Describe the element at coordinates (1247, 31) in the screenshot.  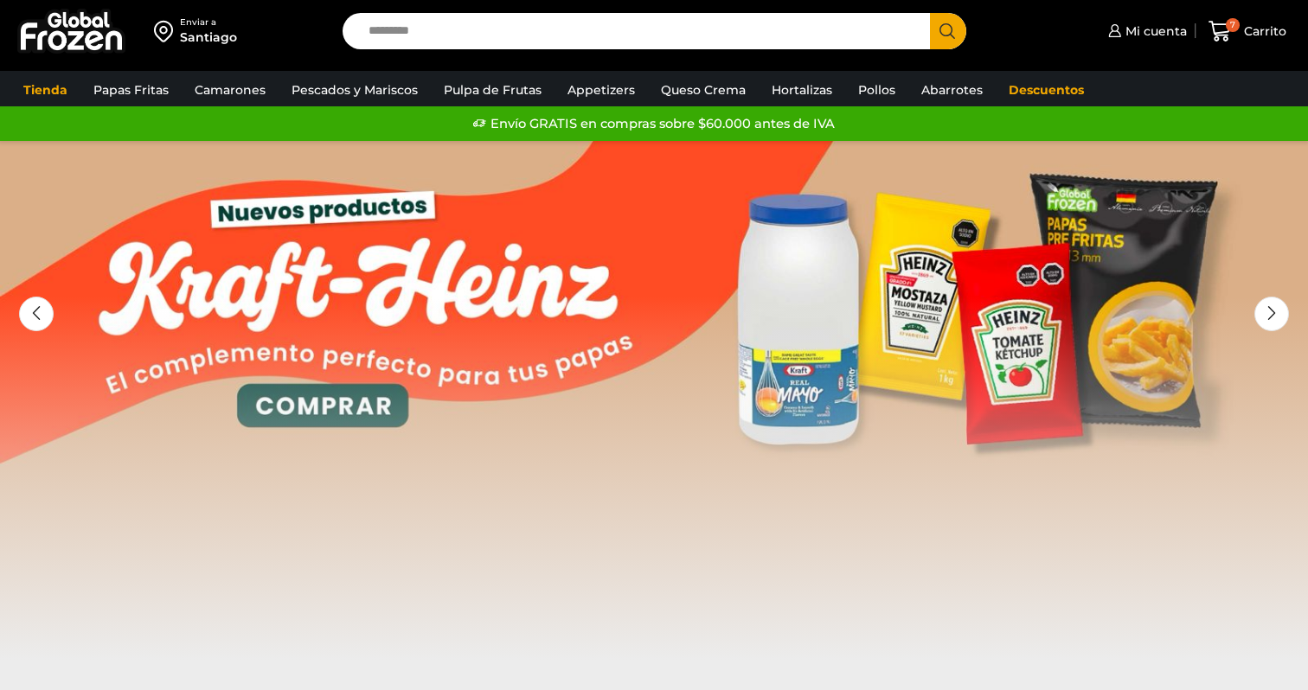
I see `a: 7 Carrito` at that location.